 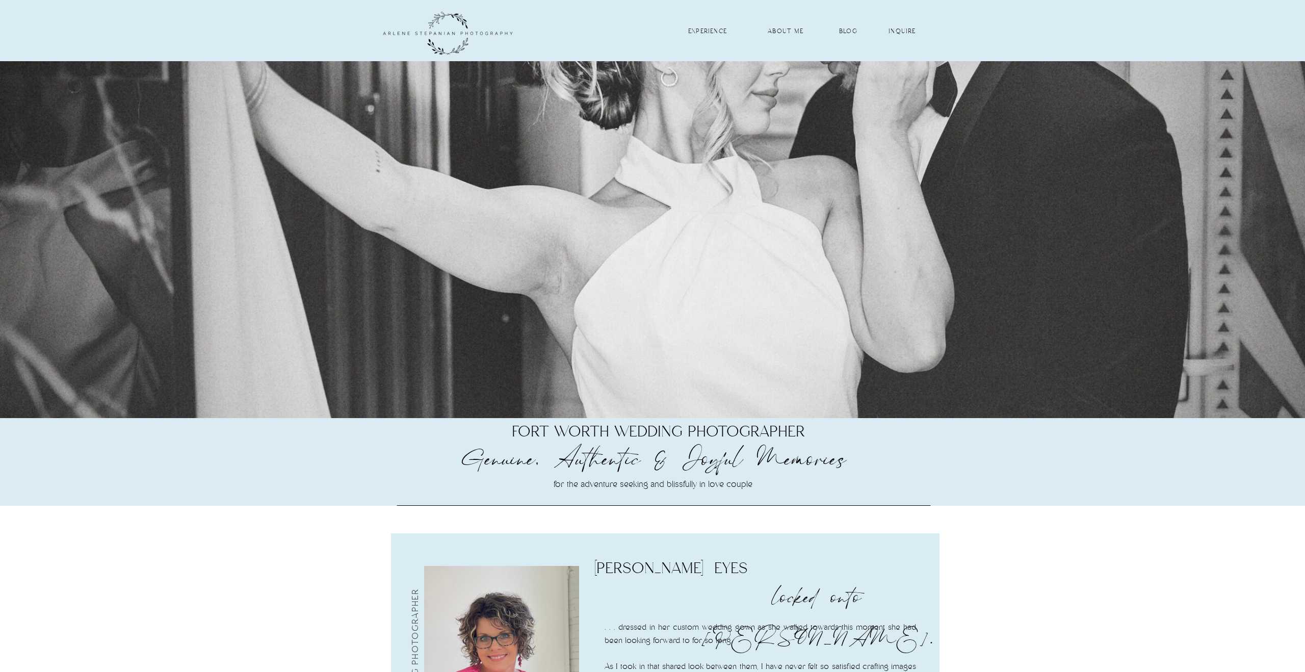 I want to click on a: blog, so click(x=848, y=31).